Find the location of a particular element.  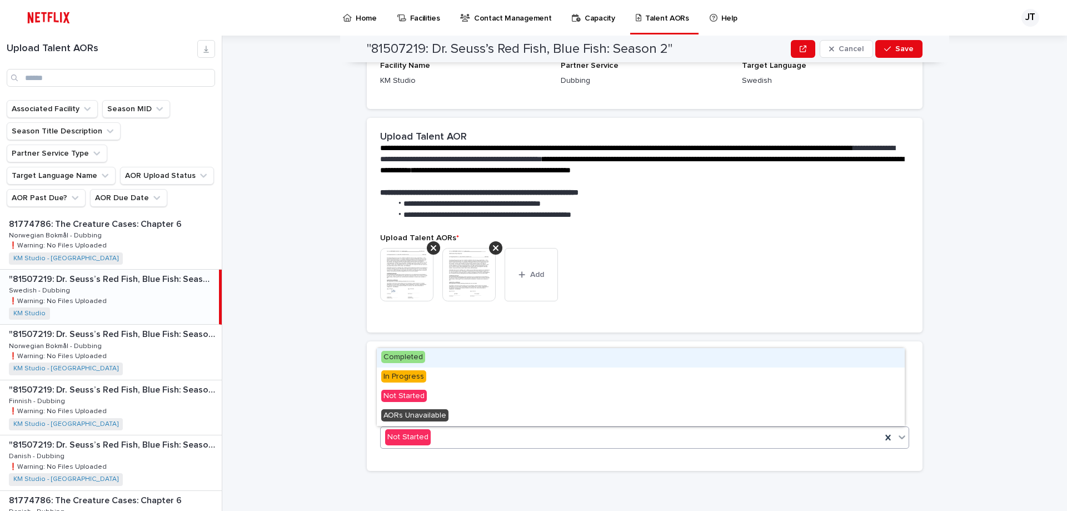

h2: Upload Talent AOR is located at coordinates (423, 137).